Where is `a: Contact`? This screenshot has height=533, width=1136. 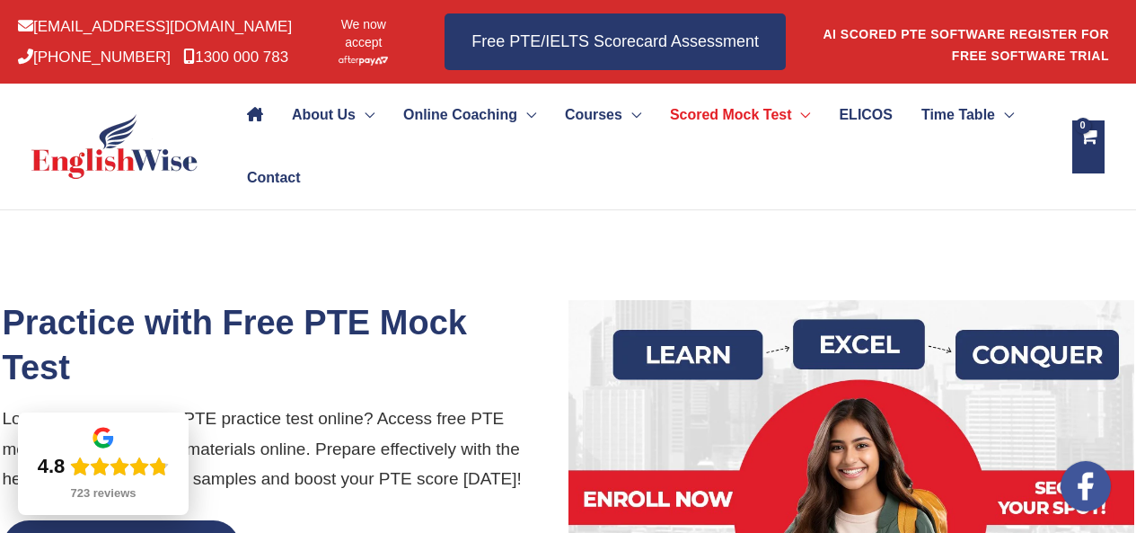
a: Contact is located at coordinates (266, 178).